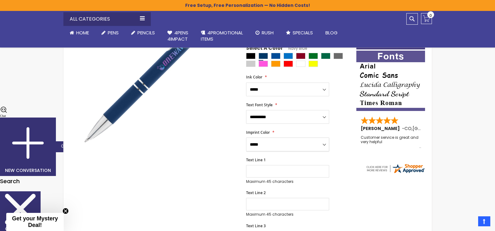 The width and height of the screenshot is (495, 231). Describe the element at coordinates (288, 64) in the screenshot. I see `div: Red` at that location.